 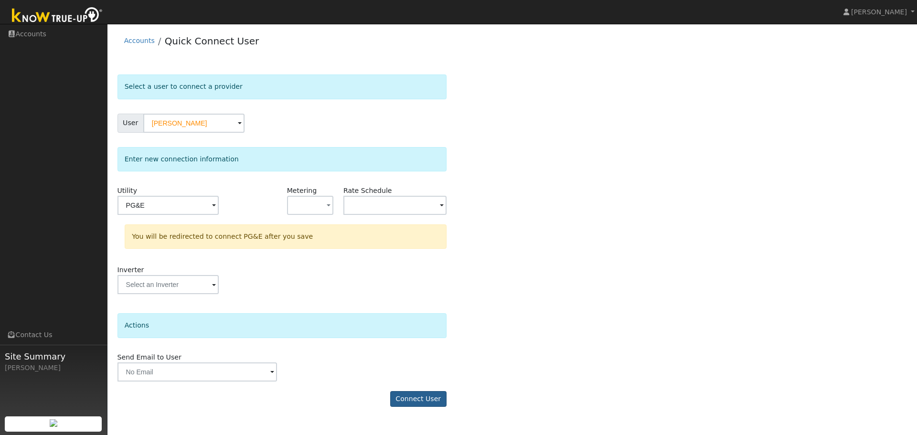 I want to click on input: No Email, so click(x=197, y=372).